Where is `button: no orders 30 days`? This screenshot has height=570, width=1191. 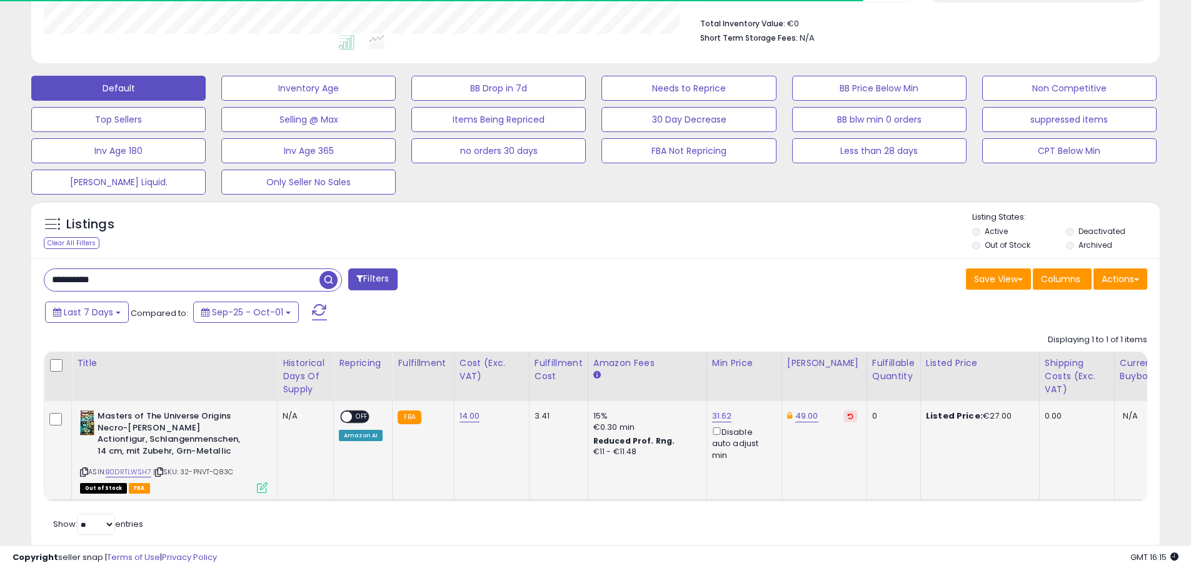 button: no orders 30 days is located at coordinates (498, 151).